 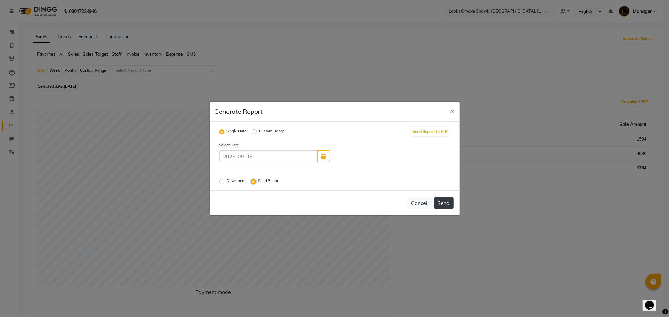 What do you see at coordinates (270, 182) in the screenshot?
I see `label: Send Report` at bounding box center [270, 182].